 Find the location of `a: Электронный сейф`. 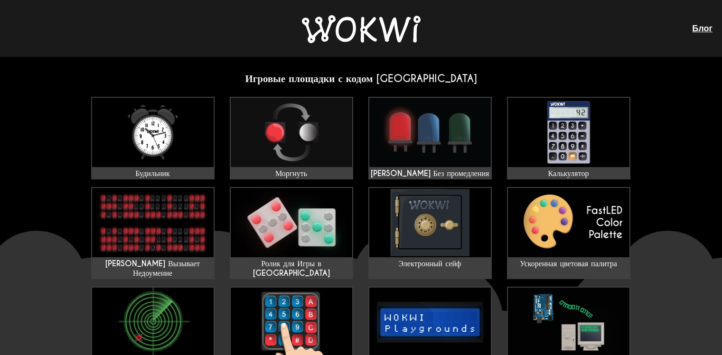

a: Электронный сейф is located at coordinates (430, 233).